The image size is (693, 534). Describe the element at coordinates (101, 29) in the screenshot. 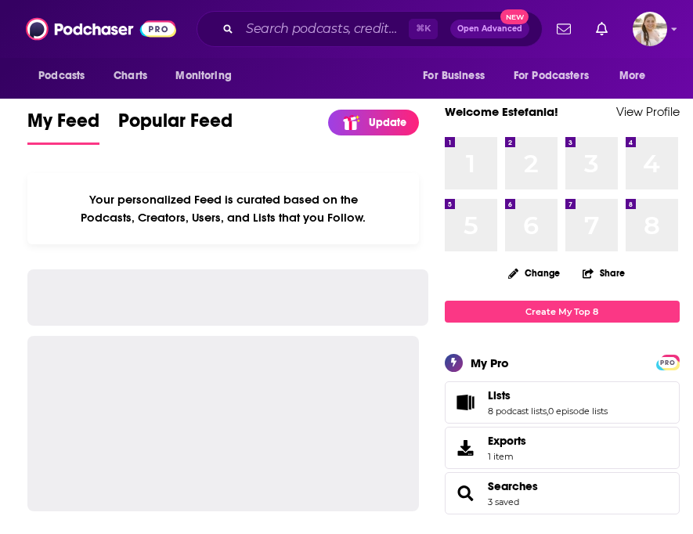

I see `img: Podchaser - Follow, Share and Rate Podcasts` at that location.